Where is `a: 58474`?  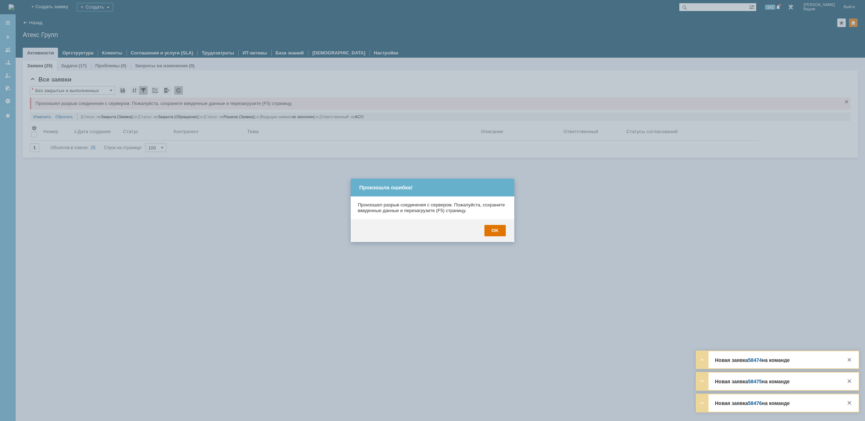 a: 58474 is located at coordinates (755, 360).